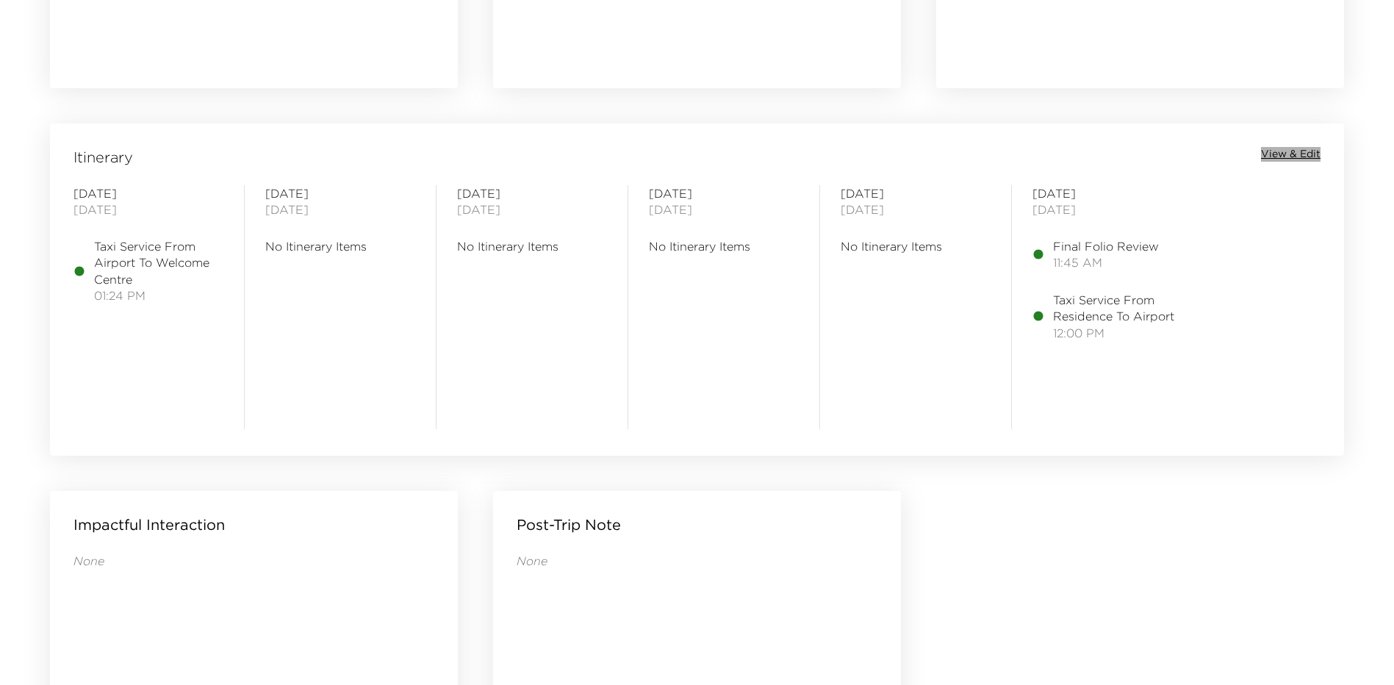  I want to click on span: View & Edit, so click(1291, 154).